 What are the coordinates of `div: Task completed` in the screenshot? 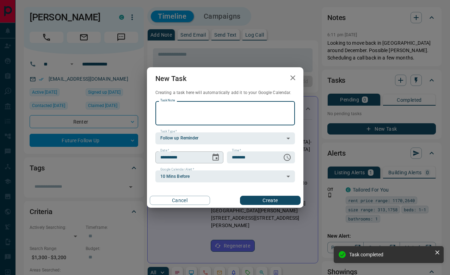 It's located at (390, 255).